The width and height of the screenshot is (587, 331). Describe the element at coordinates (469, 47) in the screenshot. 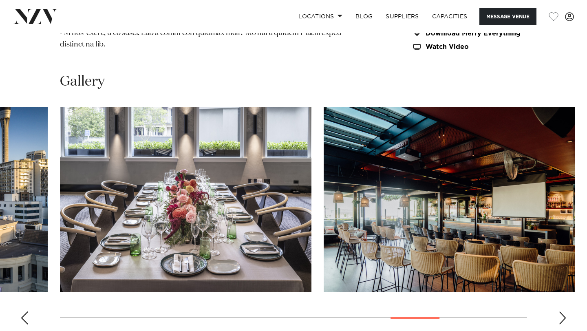

I see `a: Watch Video` at that location.